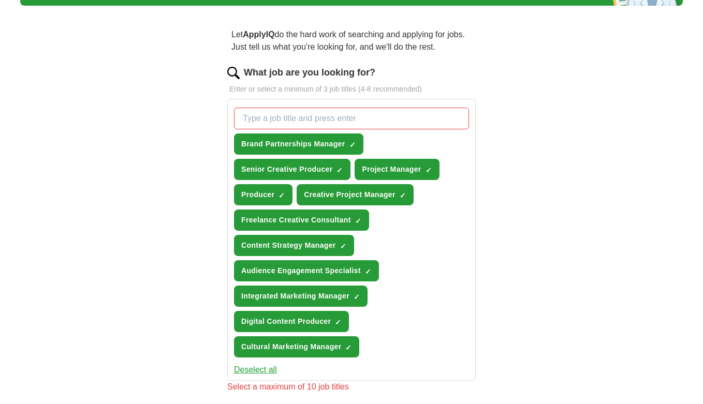 Image resolution: width=703 pixels, height=404 pixels. What do you see at coordinates (296, 220) in the screenshot?
I see `span: Freelance Creative Consultant` at bounding box center [296, 220].